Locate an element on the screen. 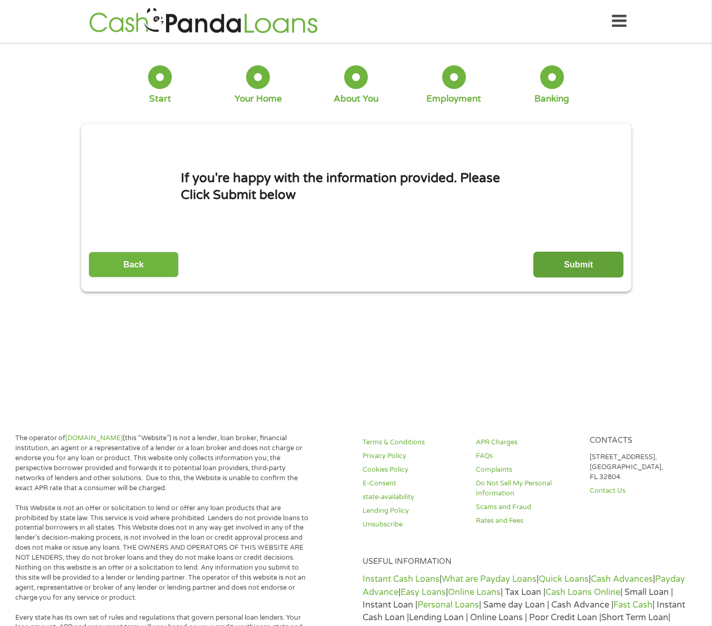 Image resolution: width=712 pixels, height=626 pixels. a: What are Payday Loans is located at coordinates (489, 580).